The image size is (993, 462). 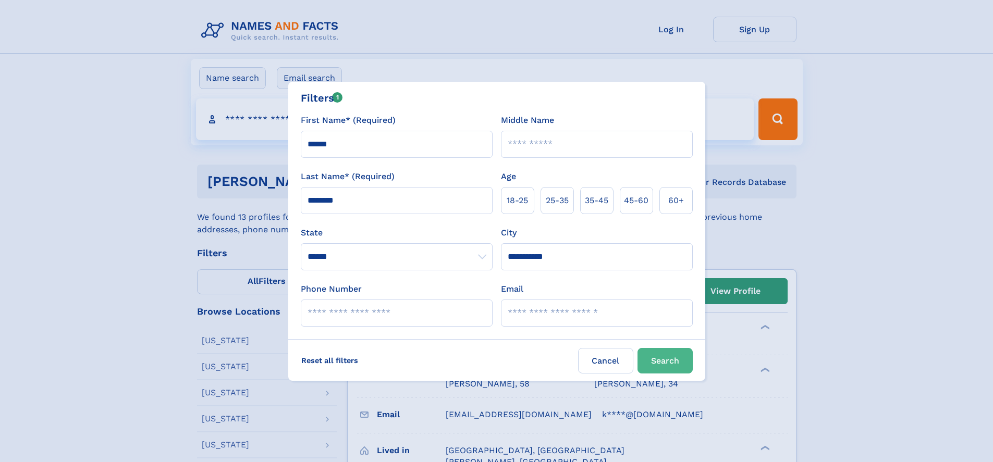 I want to click on span: 18‑25, so click(x=517, y=201).